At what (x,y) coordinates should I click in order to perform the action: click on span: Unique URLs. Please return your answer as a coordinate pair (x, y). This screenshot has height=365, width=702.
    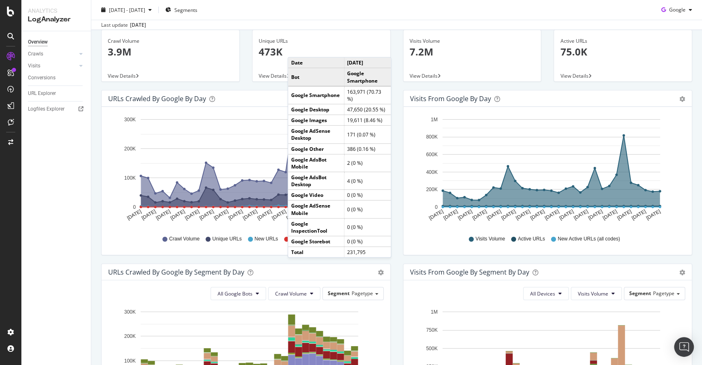
    Looking at the image, I should click on (226, 239).